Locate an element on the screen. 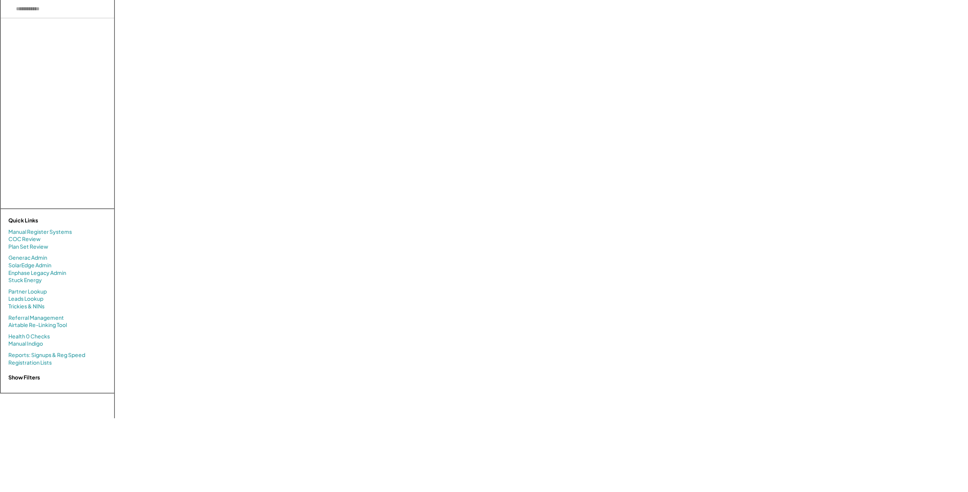 The height and width of the screenshot is (492, 968). a: Health 0 Checks is located at coordinates (29, 337).